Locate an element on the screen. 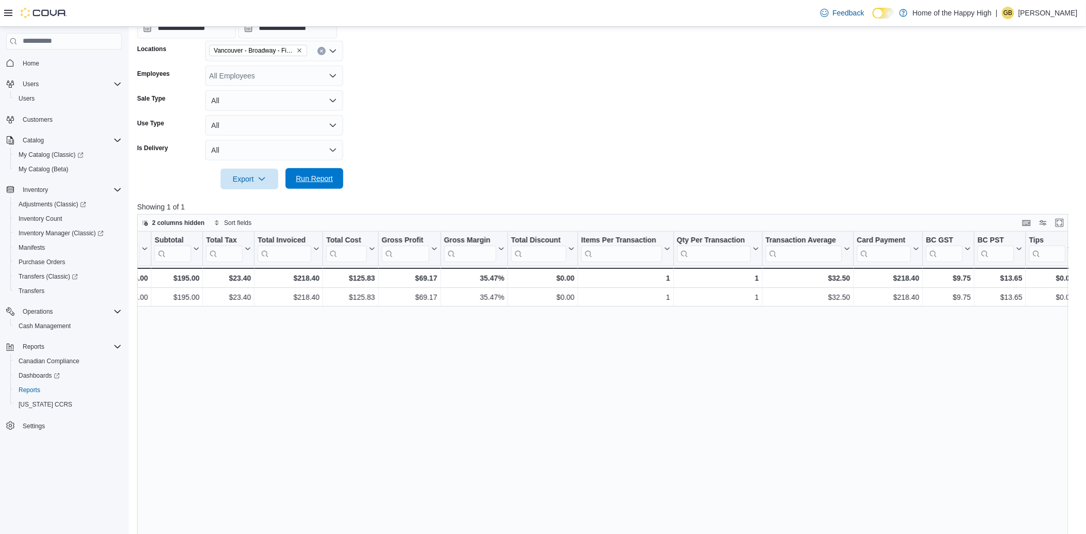 The width and height of the screenshot is (1086, 534). button: Export is located at coordinates (250, 179).